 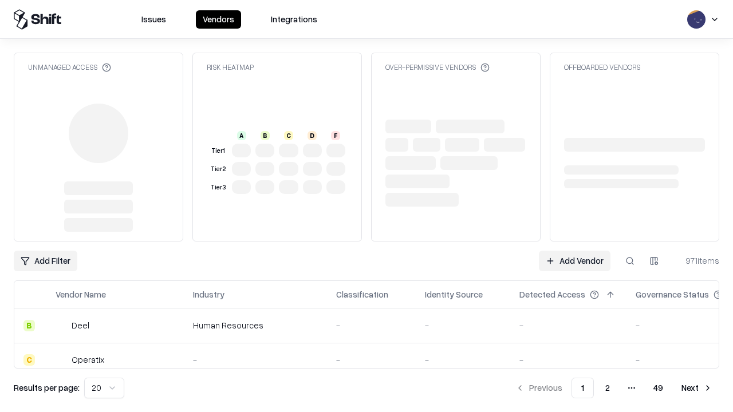 What do you see at coordinates (312, 136) in the screenshot?
I see `div: D` at bounding box center [312, 136].